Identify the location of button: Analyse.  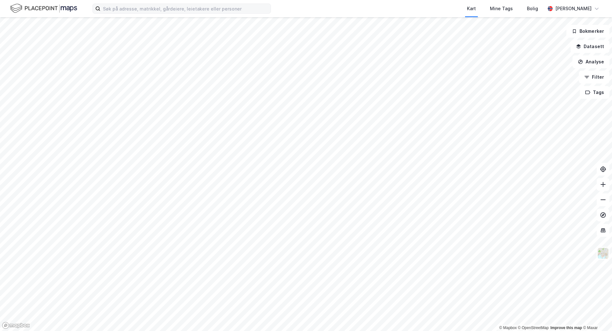
(591, 62).